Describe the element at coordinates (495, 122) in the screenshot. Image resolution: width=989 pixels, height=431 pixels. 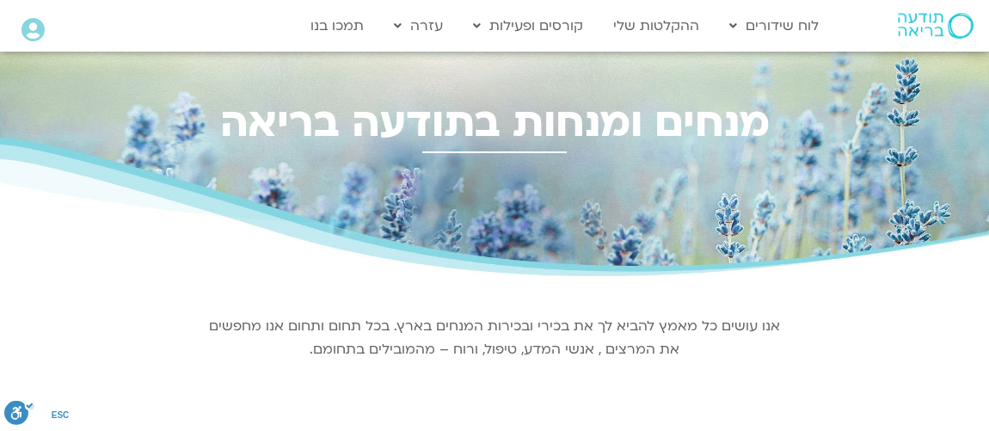
I see `h2: מנחים ומנחות בתודעה בריאה` at that location.